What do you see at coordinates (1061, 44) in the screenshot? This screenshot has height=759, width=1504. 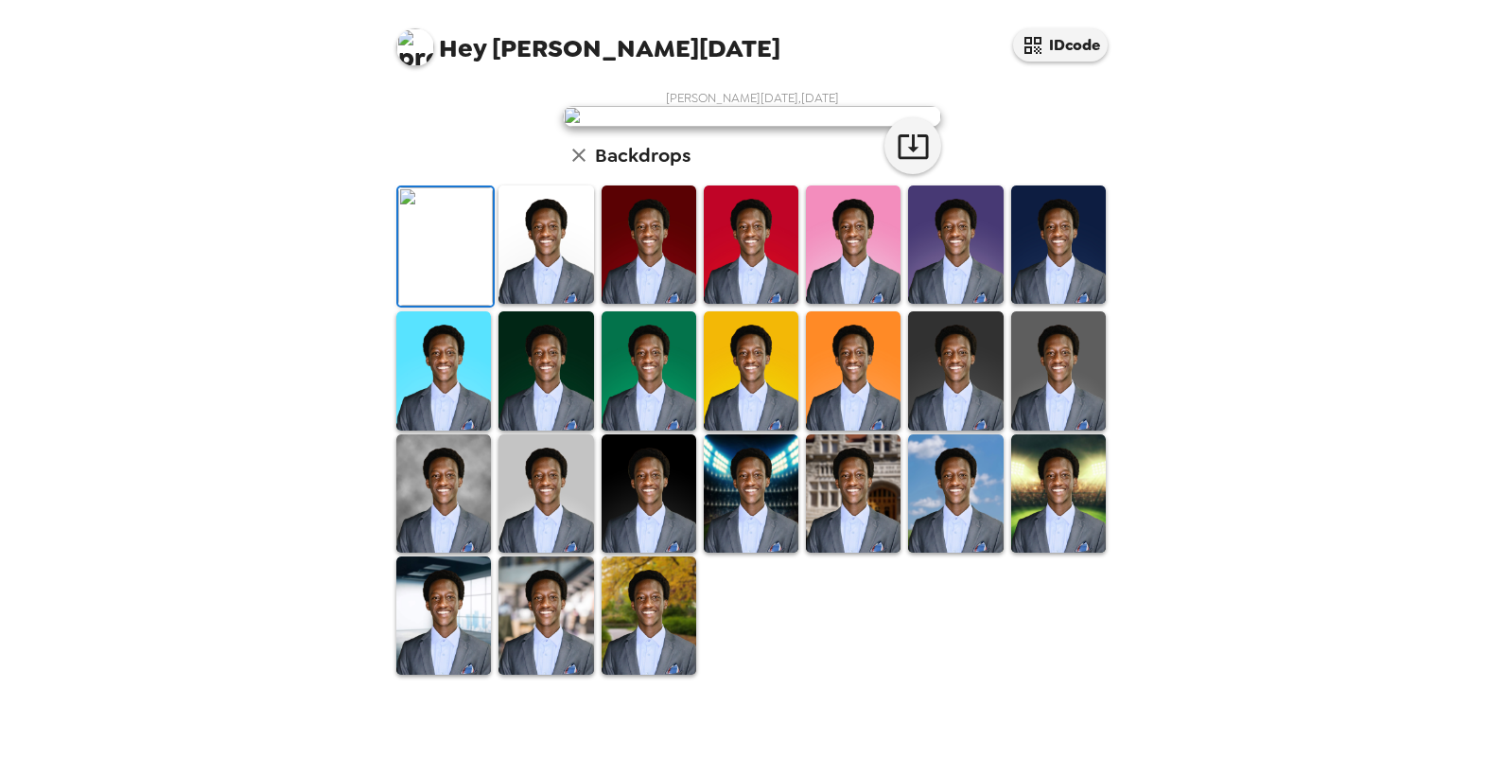 I see `button: IDcode` at bounding box center [1061, 44].